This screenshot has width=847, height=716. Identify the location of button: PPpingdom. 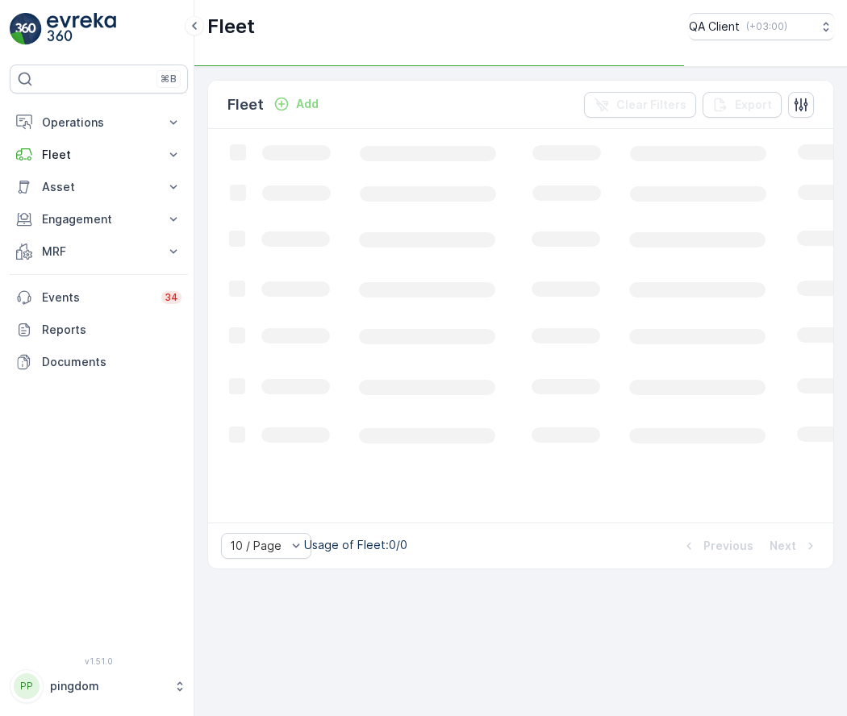
(98, 686).